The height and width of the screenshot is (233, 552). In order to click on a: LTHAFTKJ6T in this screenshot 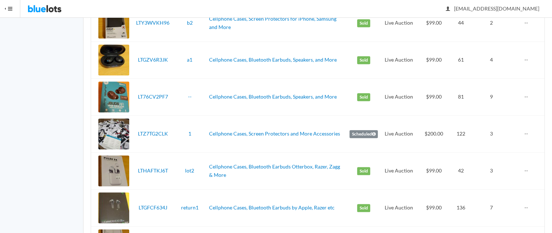, I will do `click(153, 171)`.